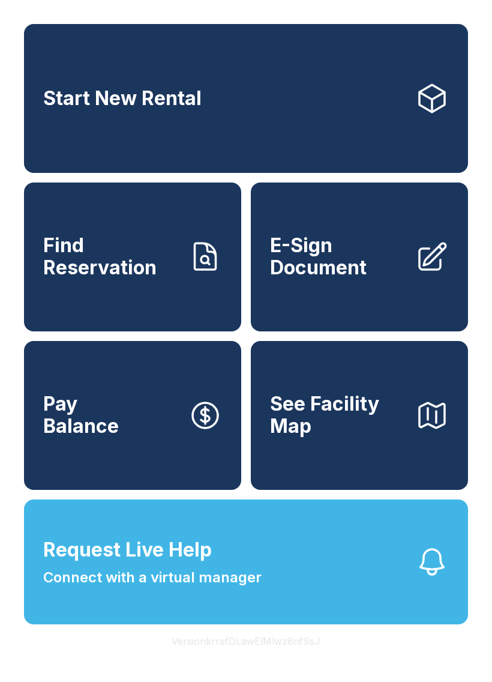  Describe the element at coordinates (338, 415) in the screenshot. I see `span: See Facility Map` at that location.